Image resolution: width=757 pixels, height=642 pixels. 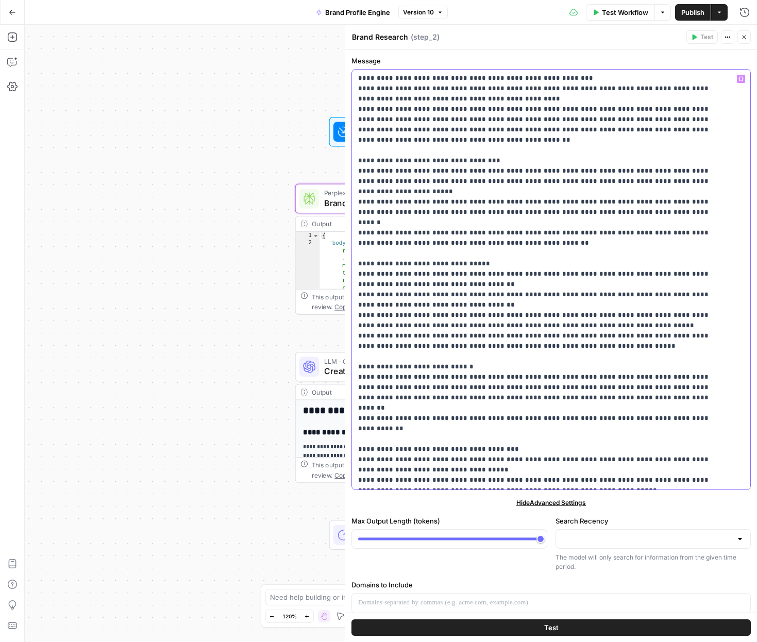 What do you see at coordinates (692, 12) in the screenshot?
I see `button: Publish` at bounding box center [692, 12].